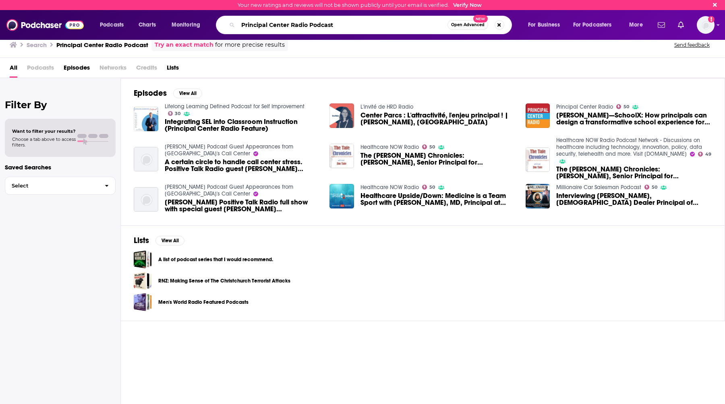  I want to click on div: Search podcasts, credits, & more..., so click(371, 25).